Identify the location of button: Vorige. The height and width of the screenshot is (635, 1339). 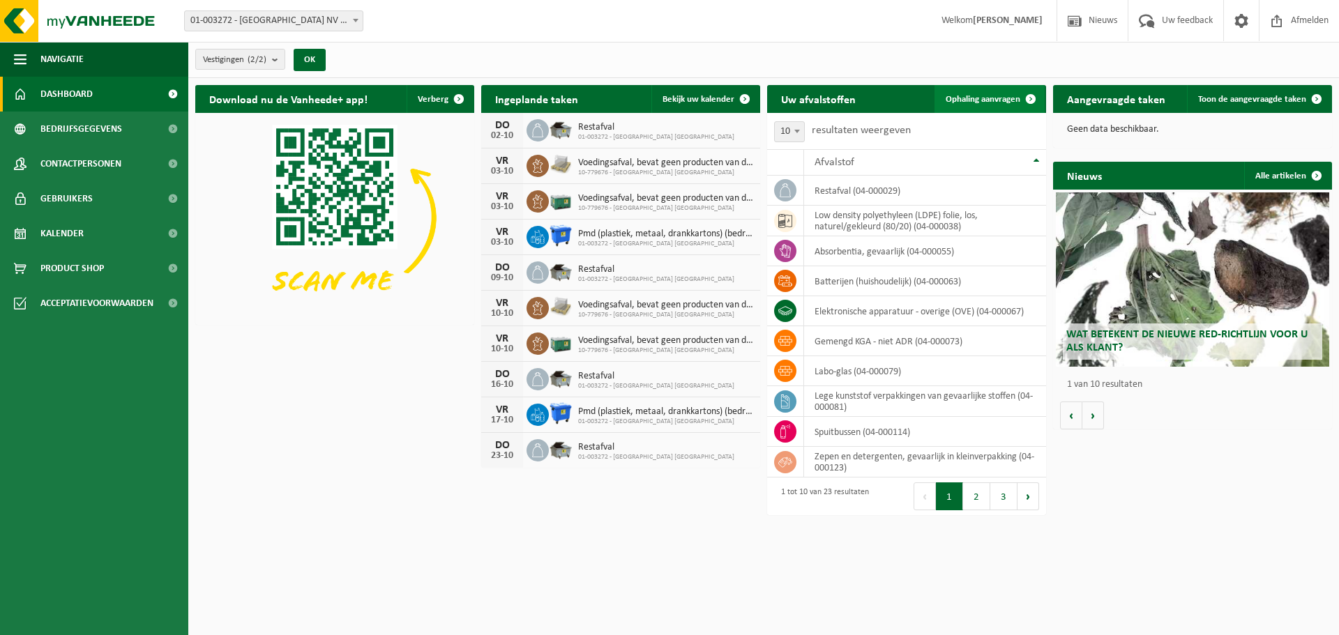
(1071, 416).